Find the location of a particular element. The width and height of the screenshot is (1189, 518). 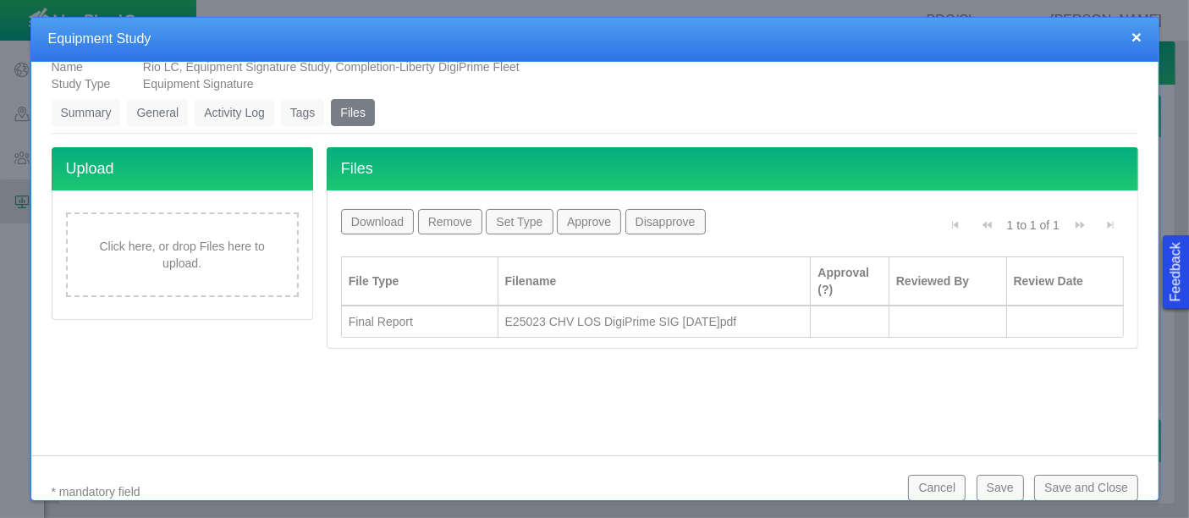

div: Click here, or drop Files here to upload. is located at coordinates (182, 255).